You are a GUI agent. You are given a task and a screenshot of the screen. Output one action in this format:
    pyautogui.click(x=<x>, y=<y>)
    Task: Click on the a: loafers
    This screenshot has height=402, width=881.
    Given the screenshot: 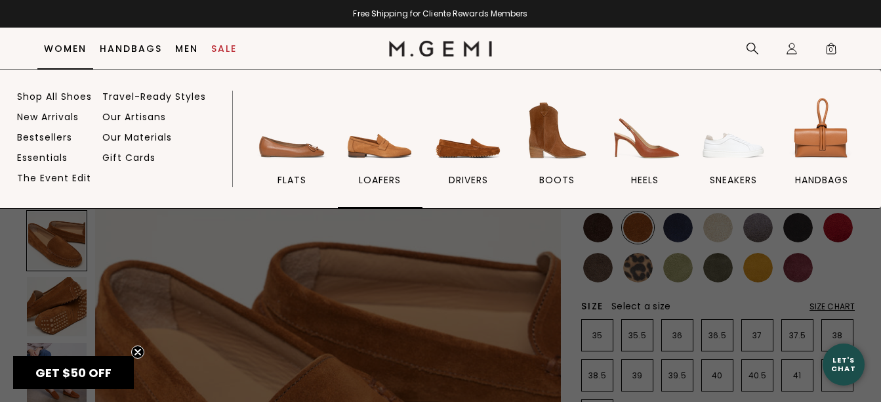 What is the action you would take?
    pyautogui.click(x=381, y=151)
    